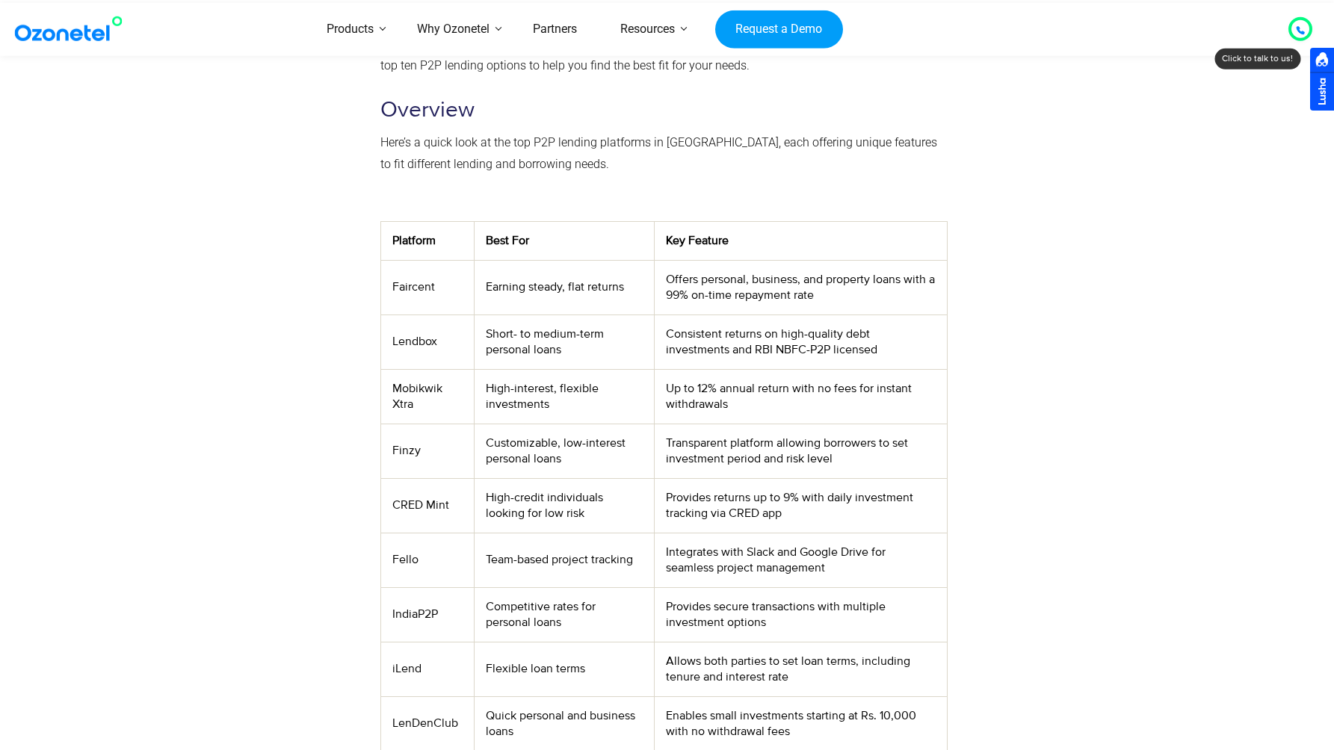 This screenshot has width=1334, height=750. What do you see at coordinates (564, 669) in the screenshot?
I see `td: Flexible loan terms` at bounding box center [564, 669].